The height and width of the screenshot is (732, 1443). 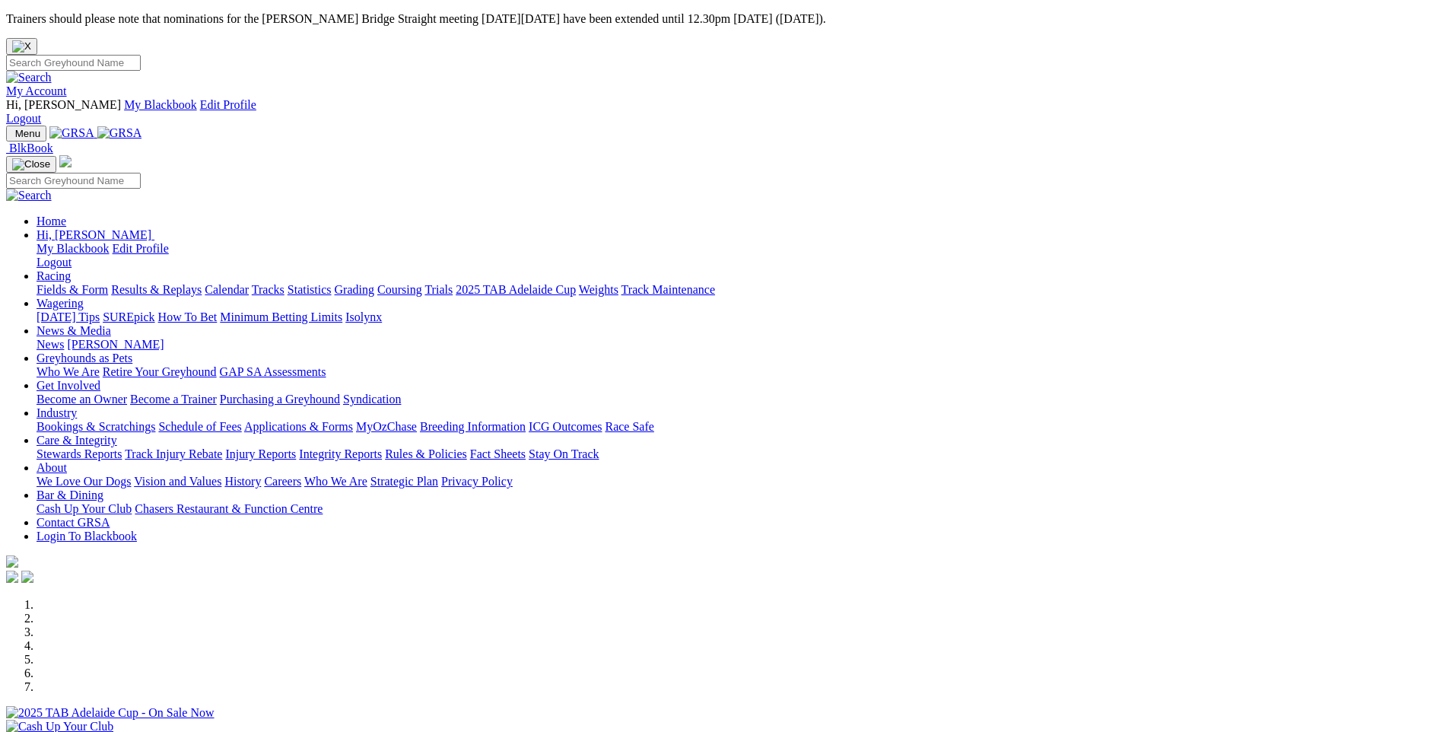 I want to click on a: Applications & Forms, so click(x=298, y=426).